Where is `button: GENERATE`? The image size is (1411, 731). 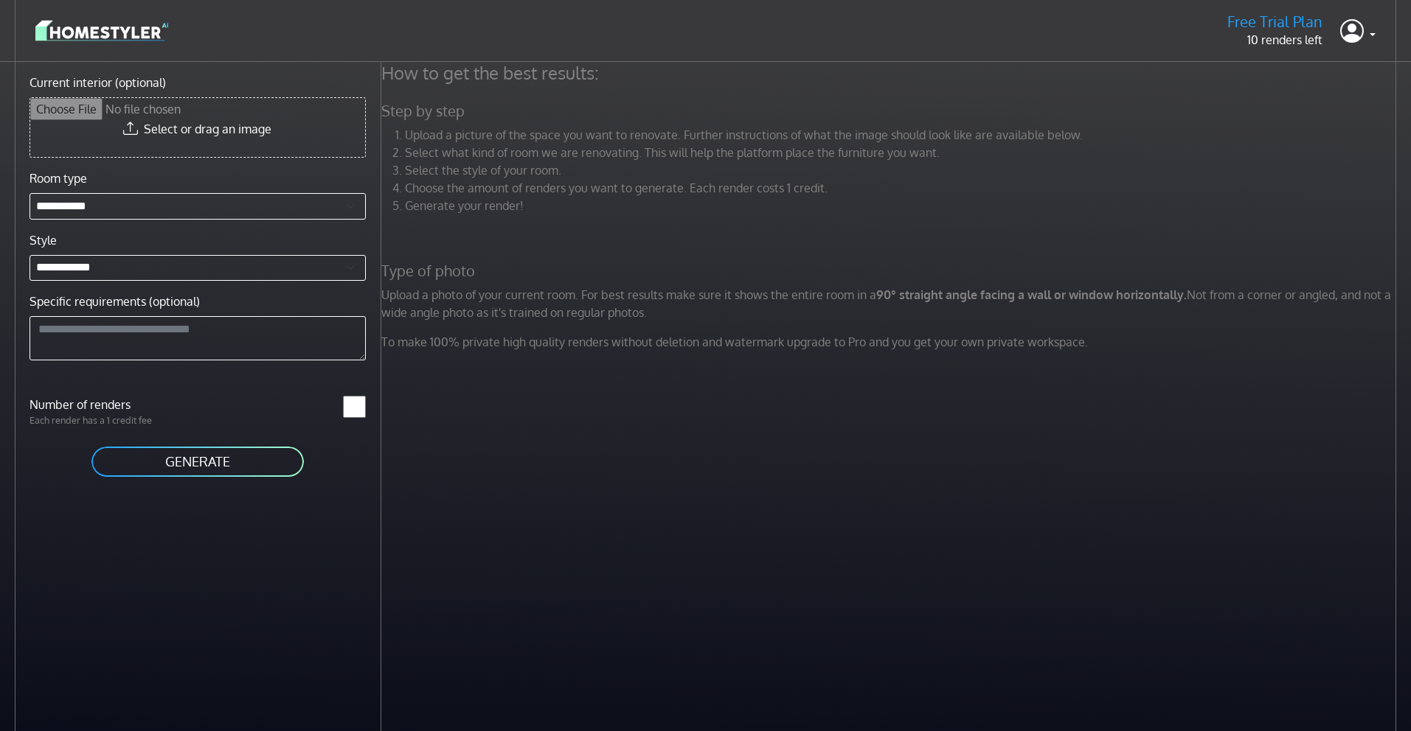 button: GENERATE is located at coordinates (198, 462).